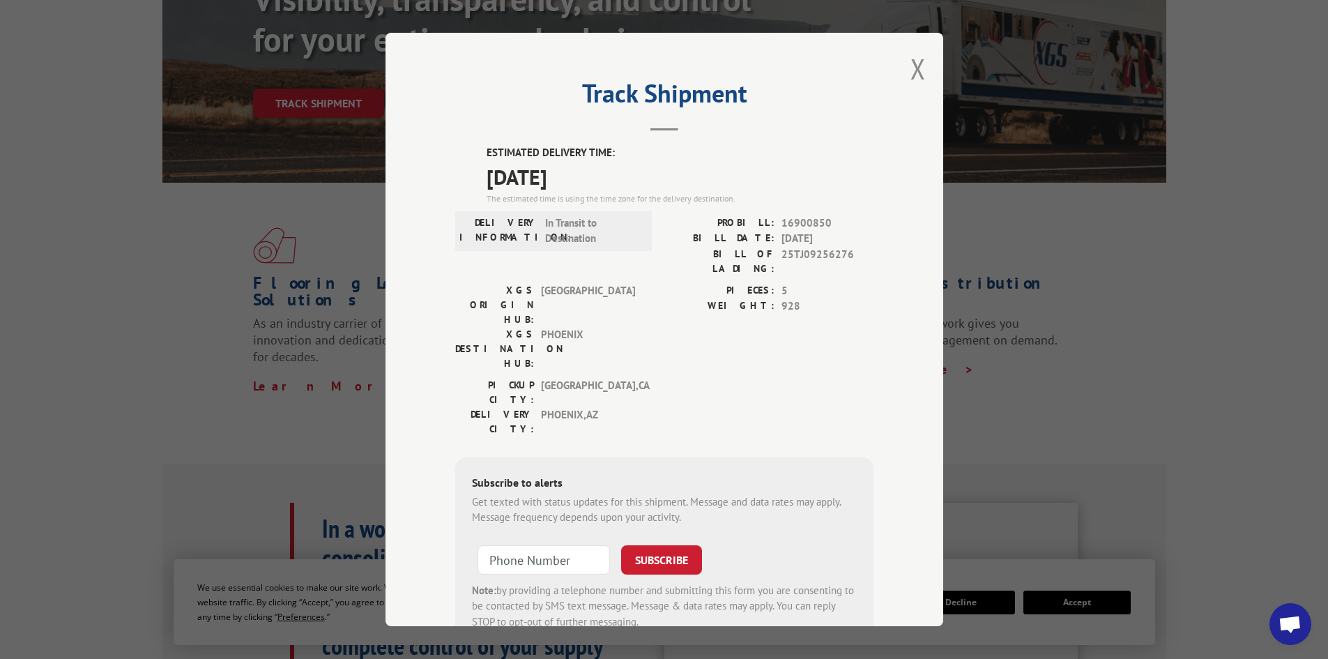 This screenshot has height=659, width=1328. Describe the element at coordinates (494, 393) in the screenshot. I see `label: PICKUP CITY:` at that location.